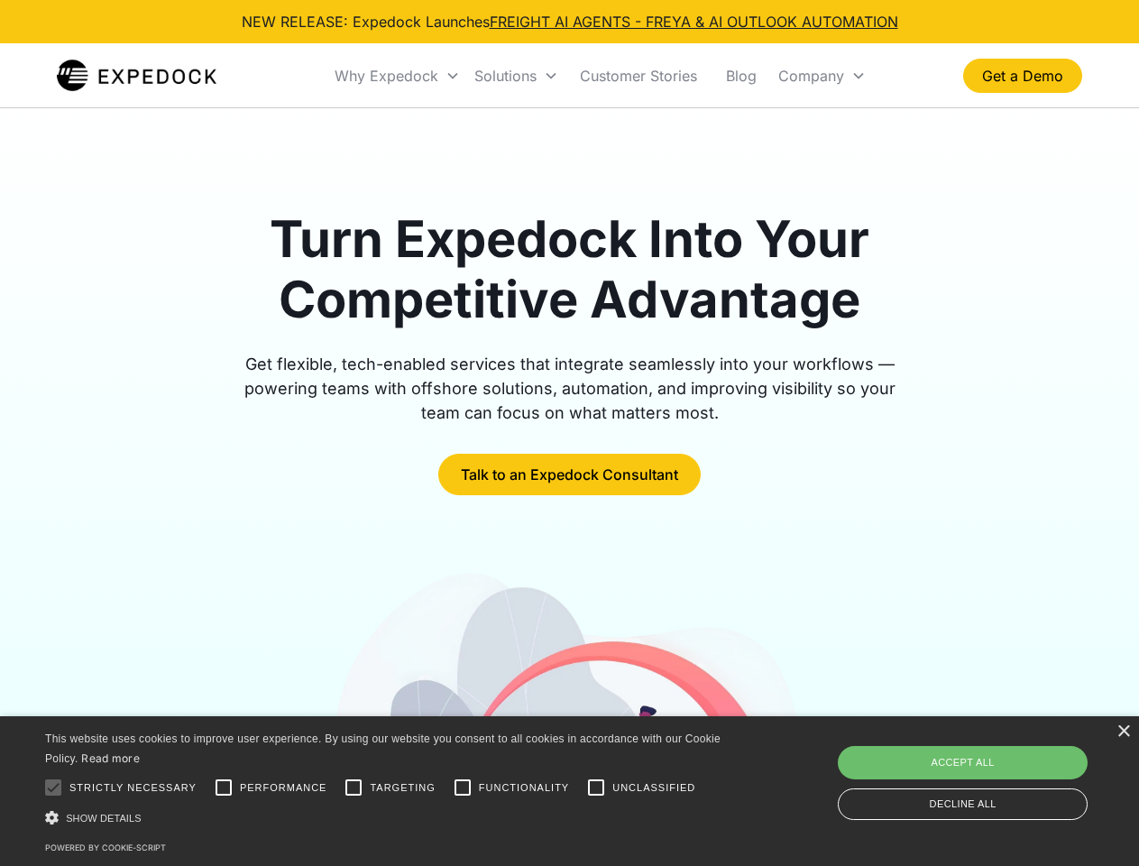 The width and height of the screenshot is (1139, 866). What do you see at coordinates (570, 270) in the screenshot?
I see `h1: Turn Expedock Into Your Competitive Advantage` at bounding box center [570, 270].